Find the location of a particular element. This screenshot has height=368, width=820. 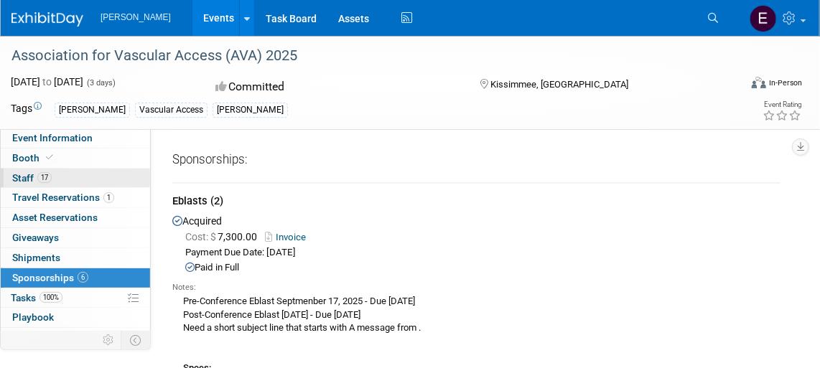

span: Event Information is located at coordinates (52, 138).